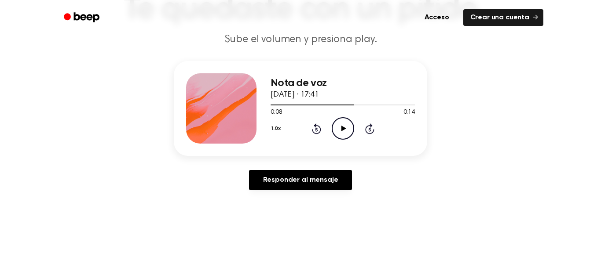  I want to click on font: 1.0x, so click(276, 129).